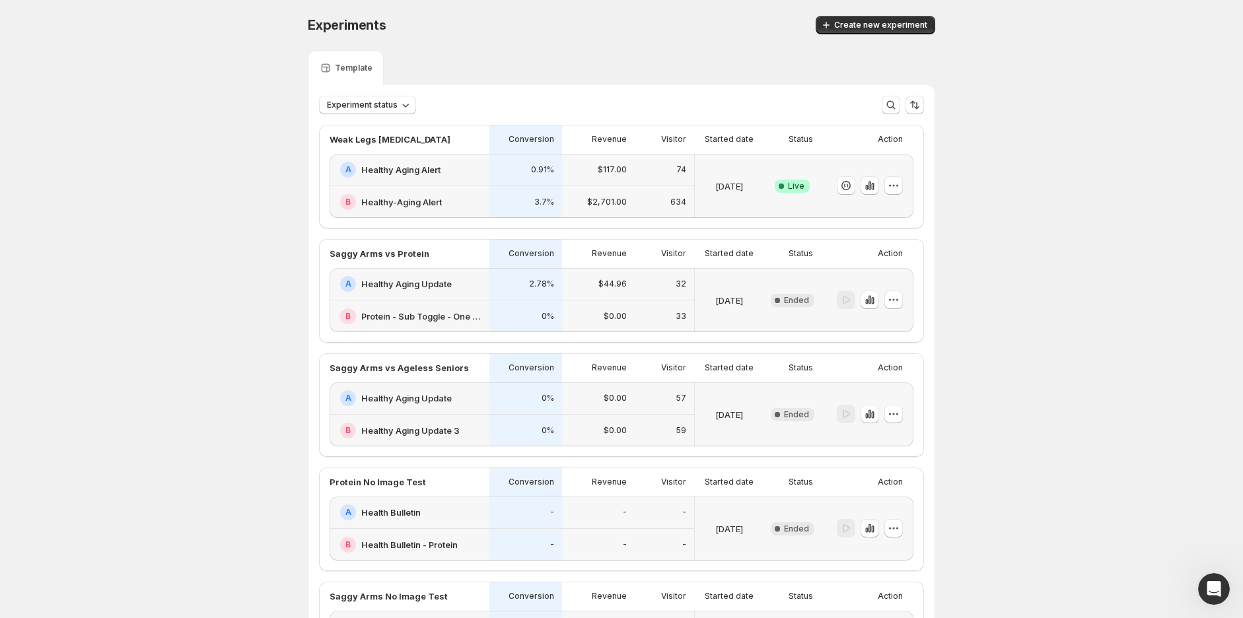 Image resolution: width=1243 pixels, height=618 pixels. Describe the element at coordinates (140, 79) in the screenshot. I see `div: Handy tips: Sharing your issue screenshots and page links helps us troubleshoot your issue faster` at that location.